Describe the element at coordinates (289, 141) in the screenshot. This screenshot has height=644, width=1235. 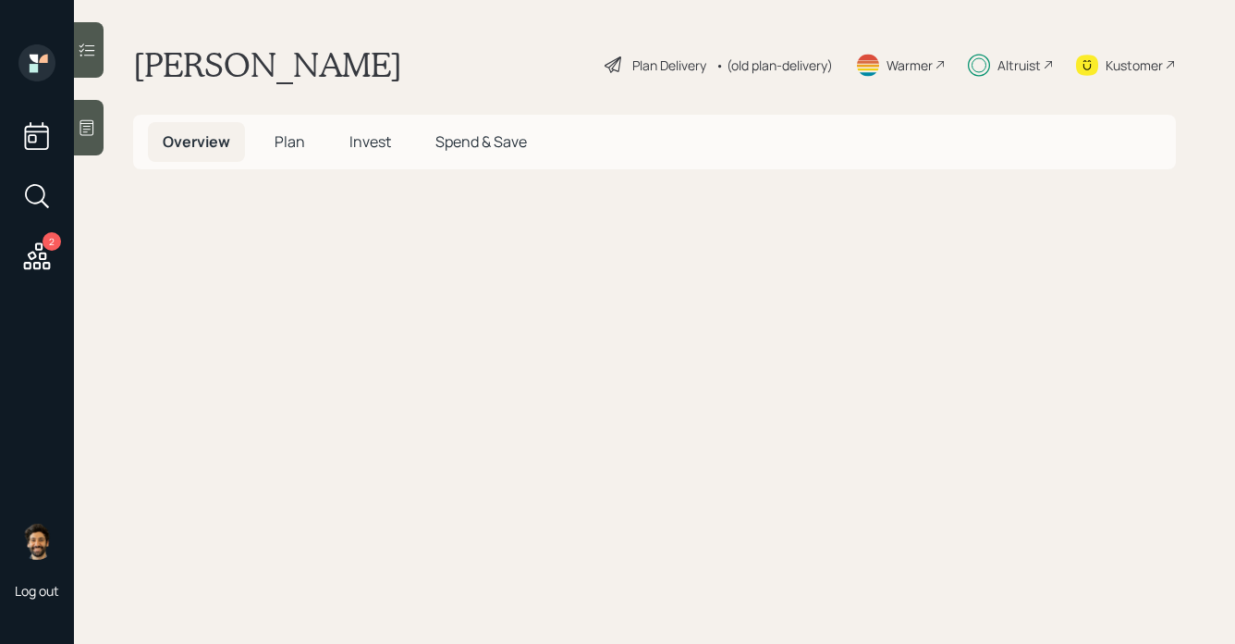
I see `span: Plan` at that location.